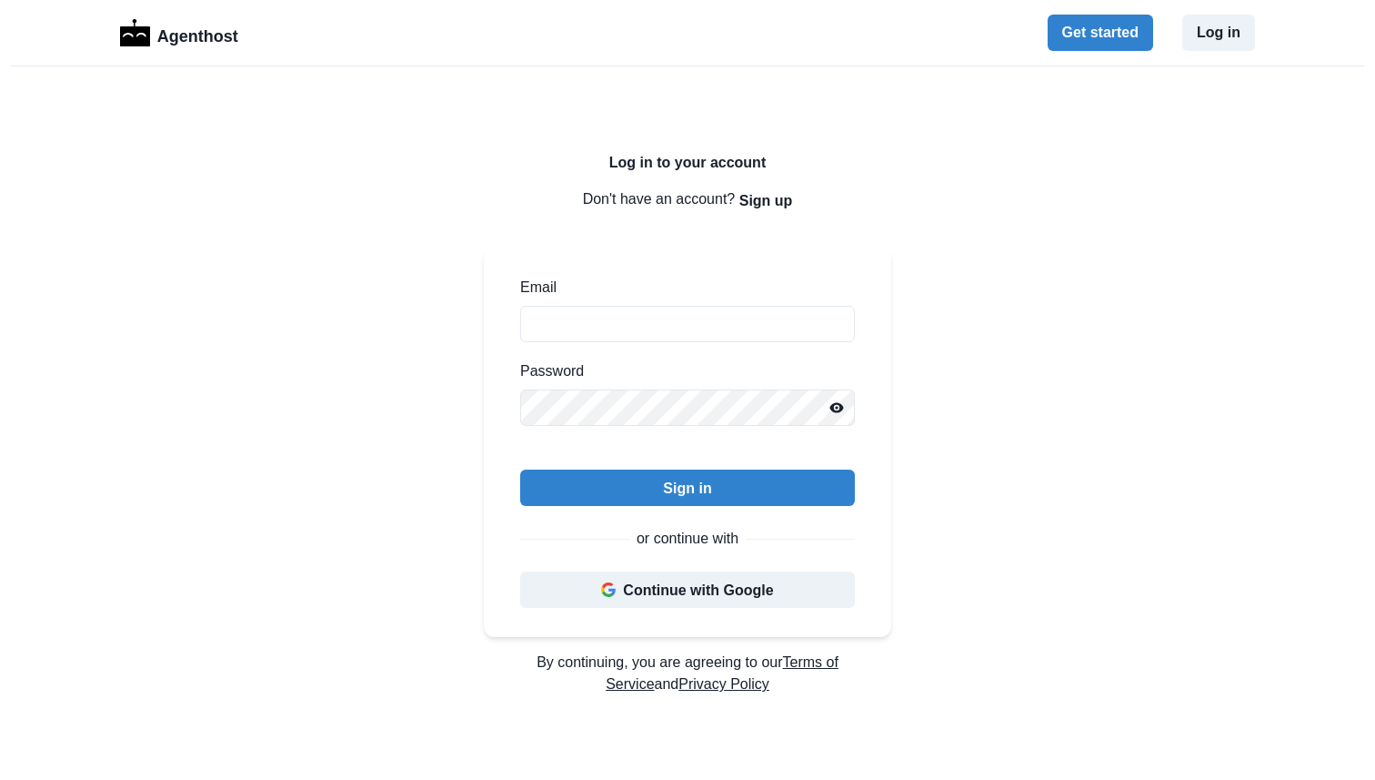  I want to click on button: Reveal password, so click(837, 408).